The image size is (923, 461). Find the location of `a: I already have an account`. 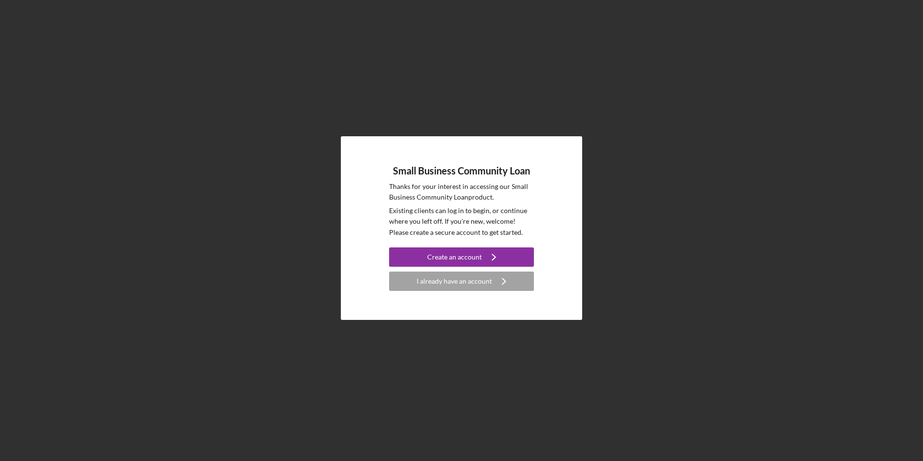

a: I already have an account is located at coordinates (462, 281).